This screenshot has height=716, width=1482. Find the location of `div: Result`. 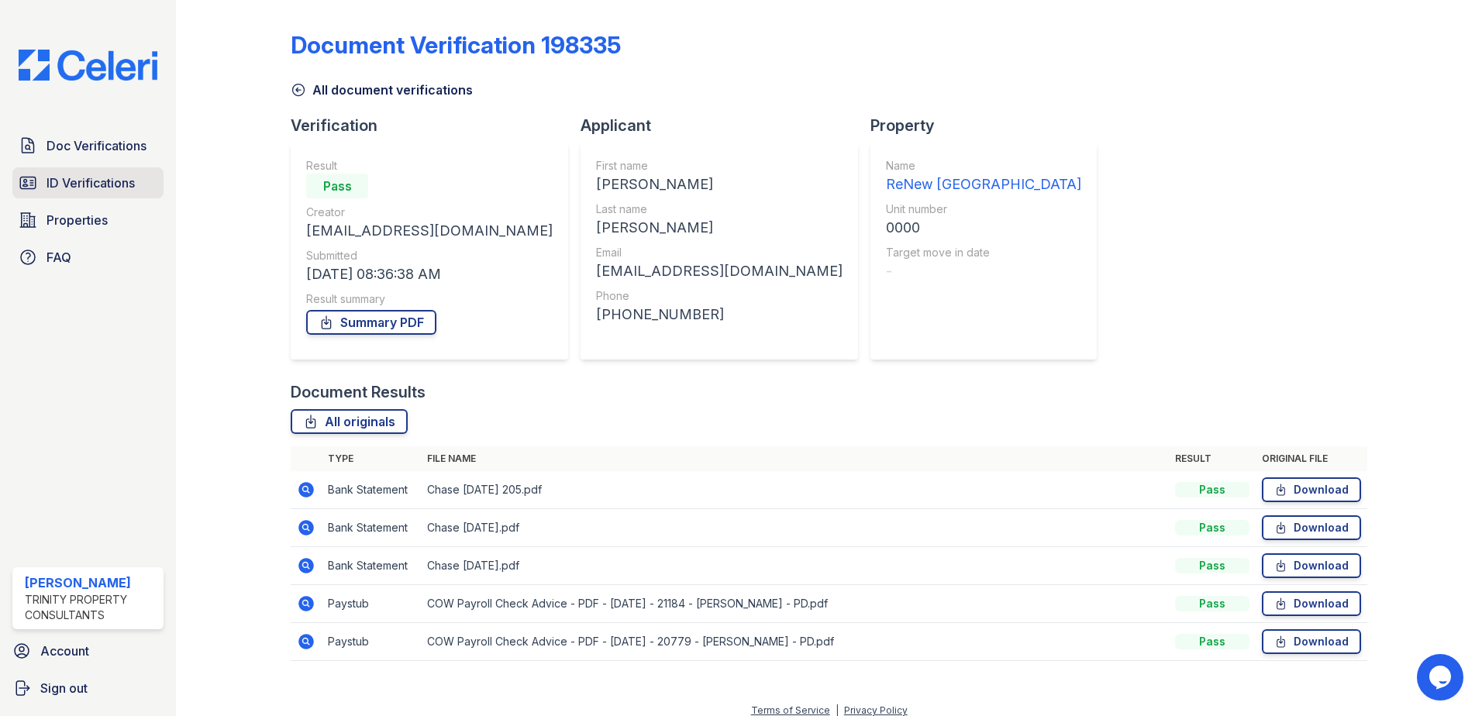

div: Result is located at coordinates (429, 166).